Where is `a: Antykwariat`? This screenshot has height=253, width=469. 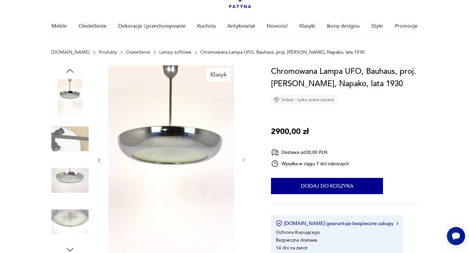 a: Antykwariat is located at coordinates (241, 26).